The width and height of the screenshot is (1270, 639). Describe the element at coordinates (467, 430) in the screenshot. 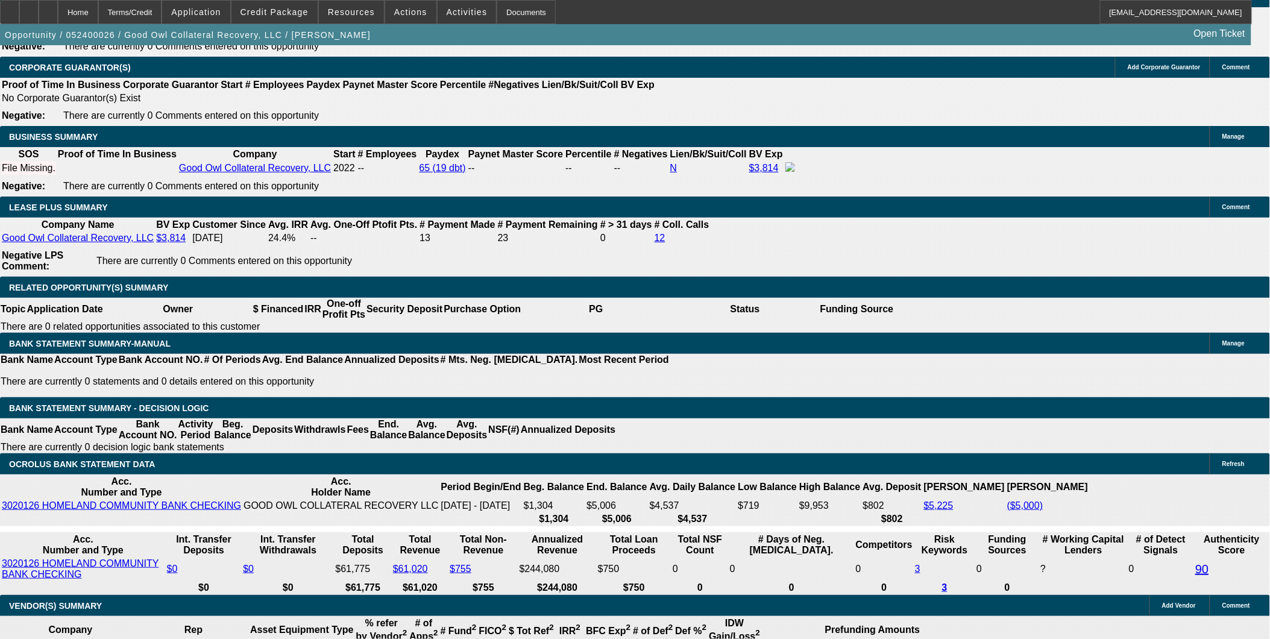

I see `th: Avg. Deposits` at that location.